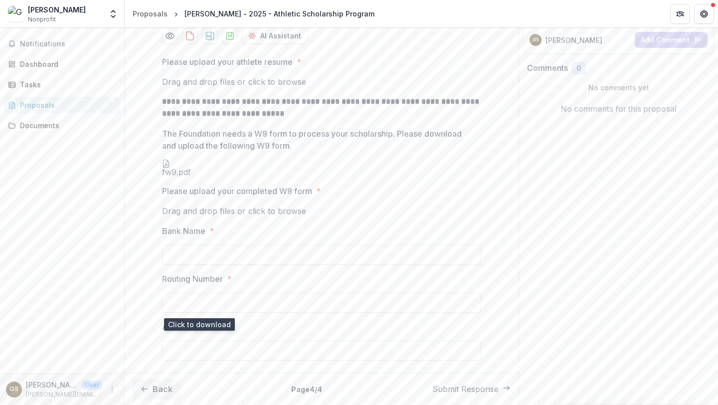 This screenshot has height=405, width=718. I want to click on span: Nonprofit, so click(42, 19).